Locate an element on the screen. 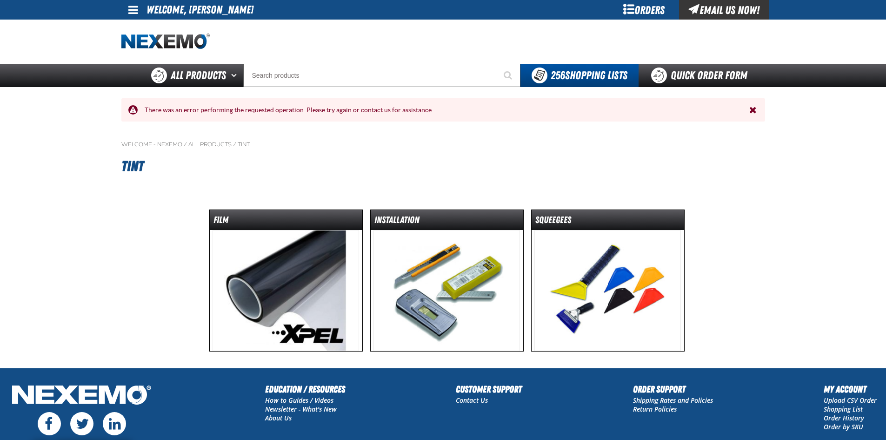 This screenshot has height=440, width=886. input: Search is located at coordinates (382, 75).